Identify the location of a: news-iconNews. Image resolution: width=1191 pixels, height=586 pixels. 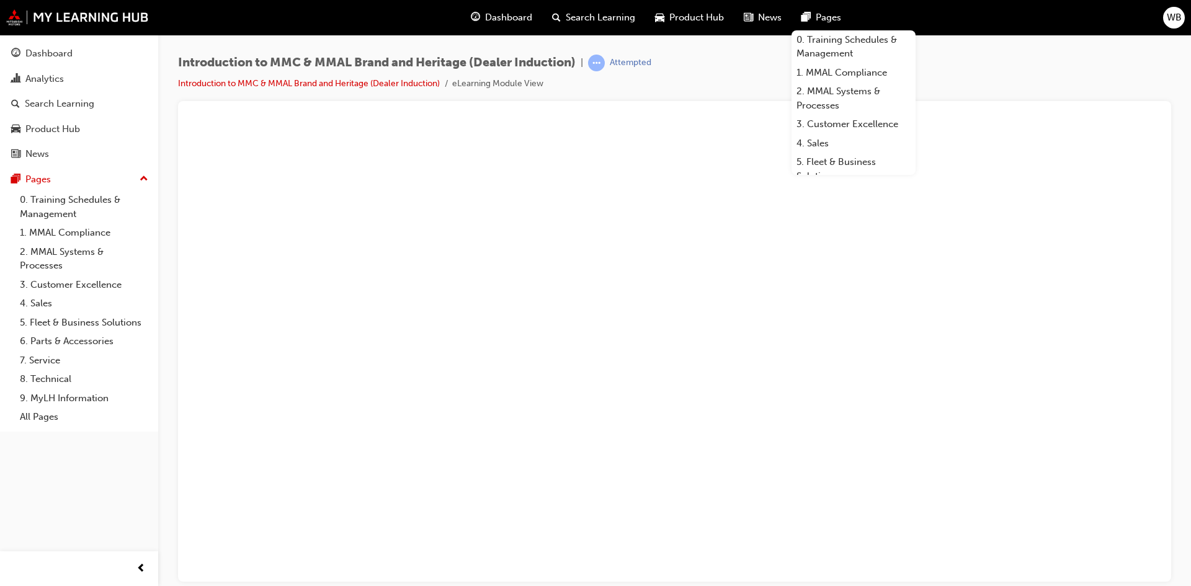
(762, 17).